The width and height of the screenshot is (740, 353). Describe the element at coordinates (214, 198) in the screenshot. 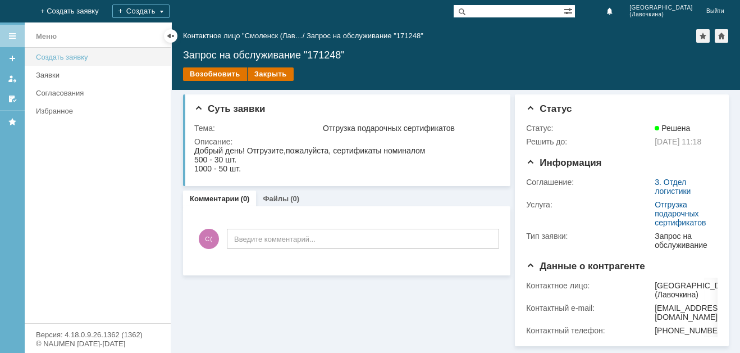

I see `a: Комментарии` at that location.